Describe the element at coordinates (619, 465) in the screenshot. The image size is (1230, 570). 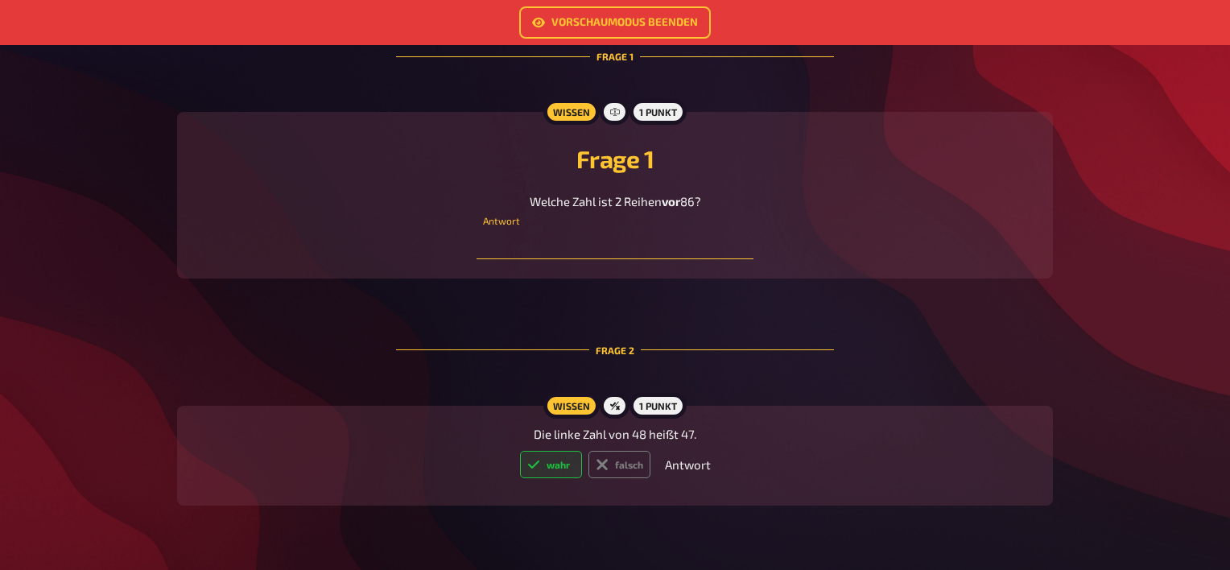
I see `label: falsch` at that location.